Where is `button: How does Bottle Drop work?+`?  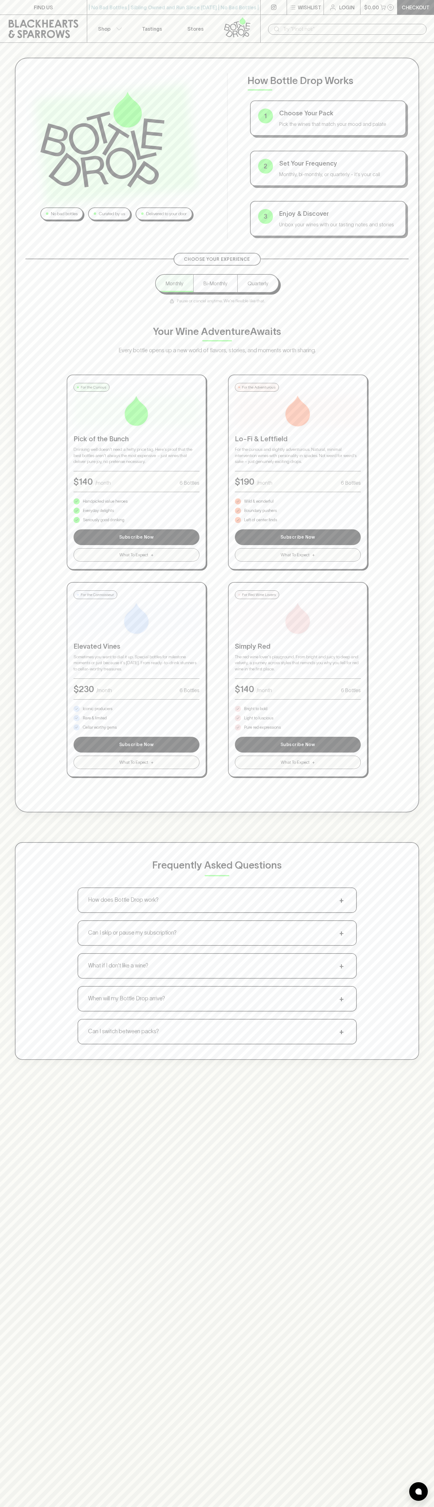
button: How does Bottle Drop work?+ is located at coordinates (217, 900).